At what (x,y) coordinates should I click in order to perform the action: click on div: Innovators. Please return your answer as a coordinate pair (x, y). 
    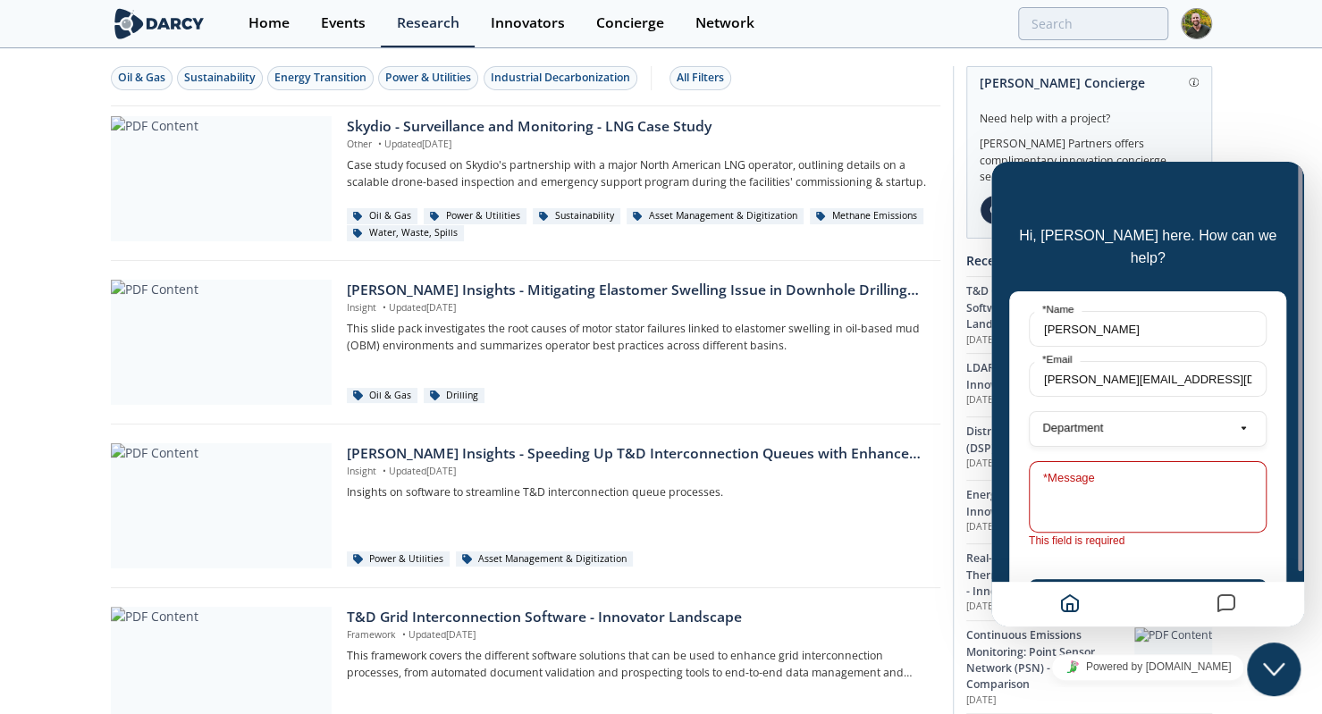
    Looking at the image, I should click on (527, 23).